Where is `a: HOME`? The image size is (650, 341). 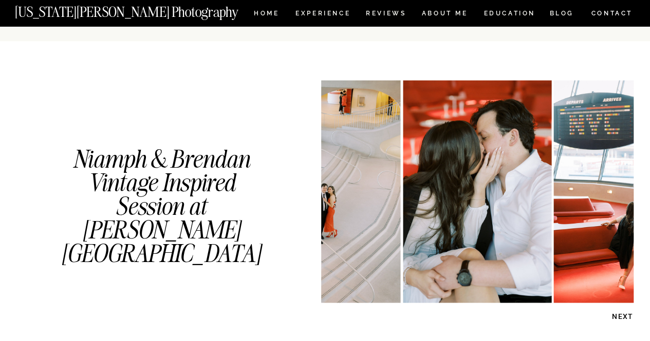 a: HOME is located at coordinates (266, 14).